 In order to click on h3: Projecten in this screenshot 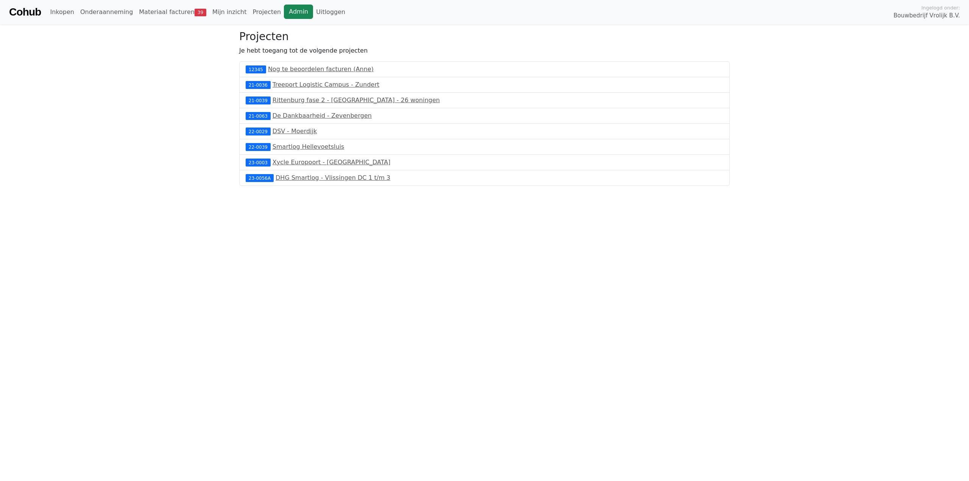, I will do `click(484, 37)`.